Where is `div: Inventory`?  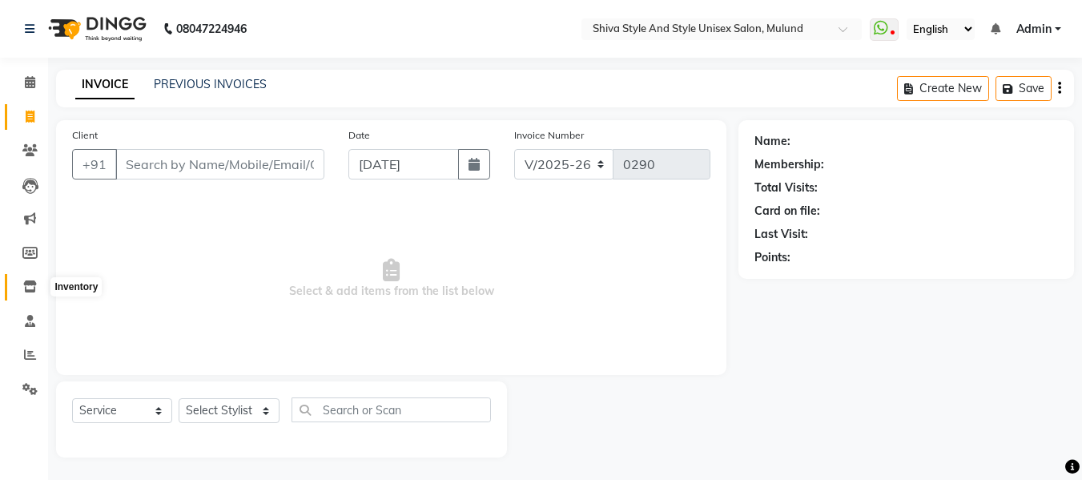
div: Inventory is located at coordinates (76, 287).